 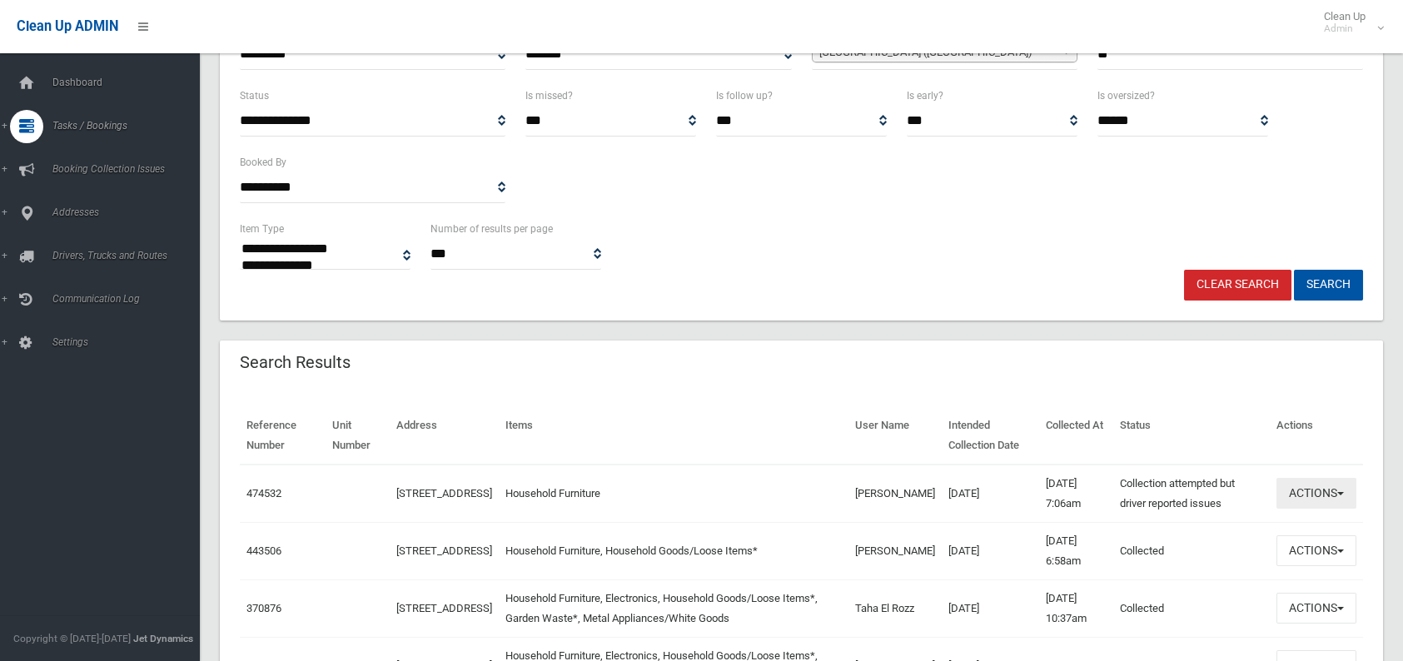 What do you see at coordinates (1191, 494) in the screenshot?
I see `td: Collection attempted but driver reported issues` at bounding box center [1191, 494].